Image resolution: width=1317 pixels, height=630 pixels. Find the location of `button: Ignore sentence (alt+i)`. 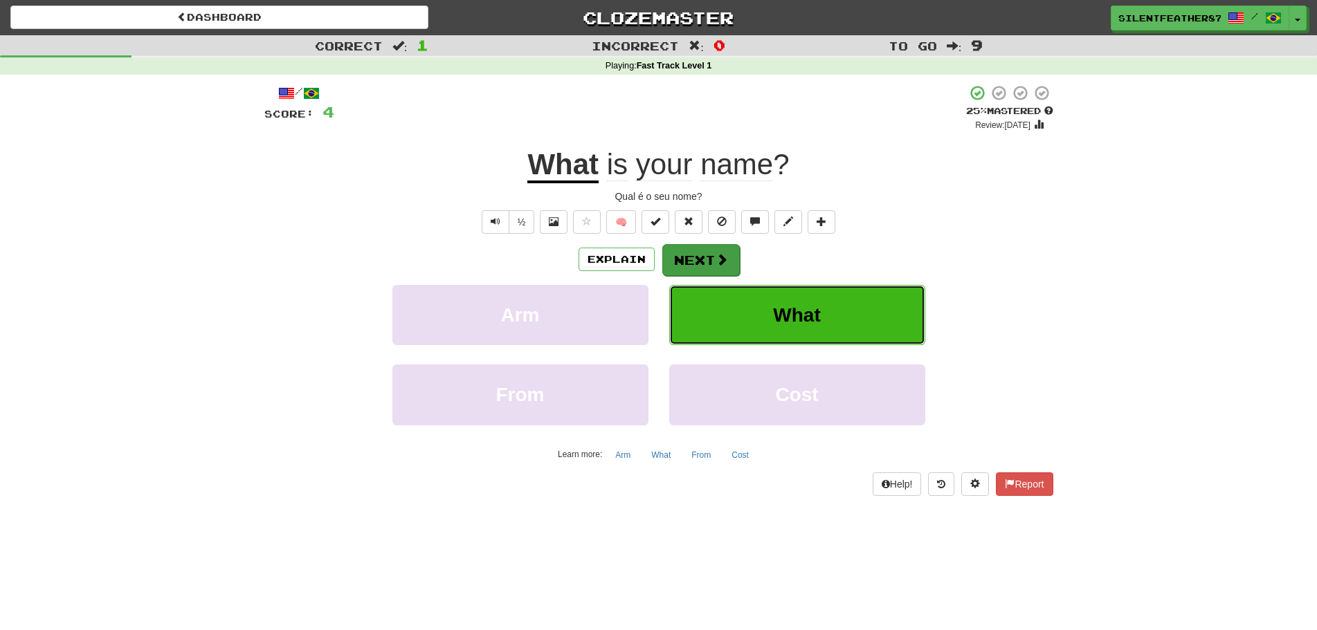

button: Ignore sentence (alt+i) is located at coordinates (722, 222).